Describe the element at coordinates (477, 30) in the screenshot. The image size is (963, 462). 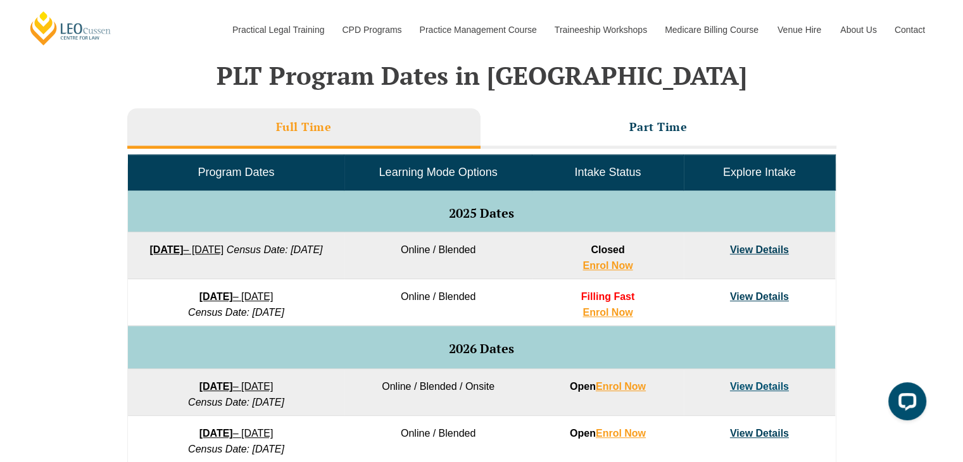
I see `a: Practice Management Course` at that location.